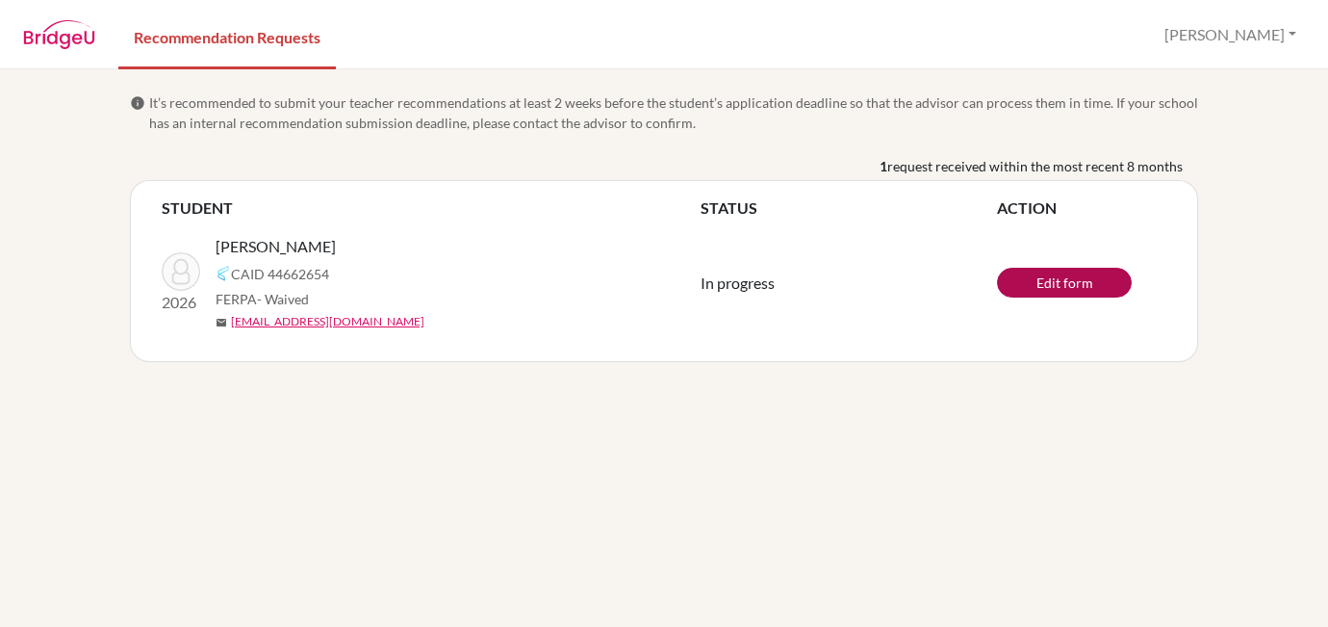 This screenshot has height=627, width=1328. What do you see at coordinates (674, 113) in the screenshot?
I see `span: It’s recommended to submit your teacher recommendations at least 2 weeks before the student’s app...` at bounding box center [674, 113].